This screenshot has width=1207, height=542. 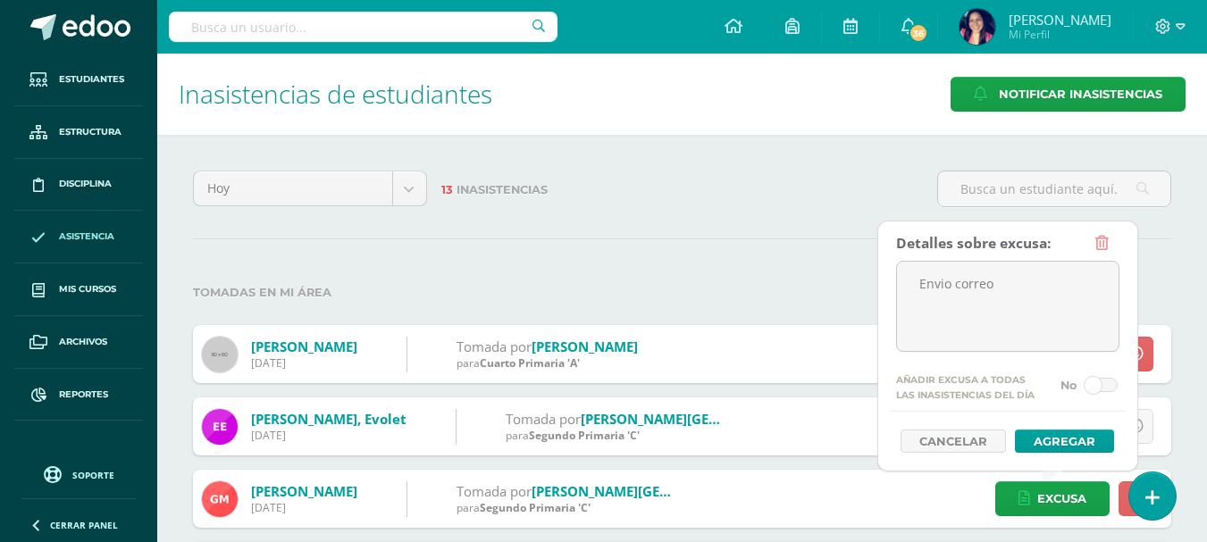 What do you see at coordinates (530, 363) in the screenshot?
I see `span: Cuarto Primaria 'A'` at bounding box center [530, 363].